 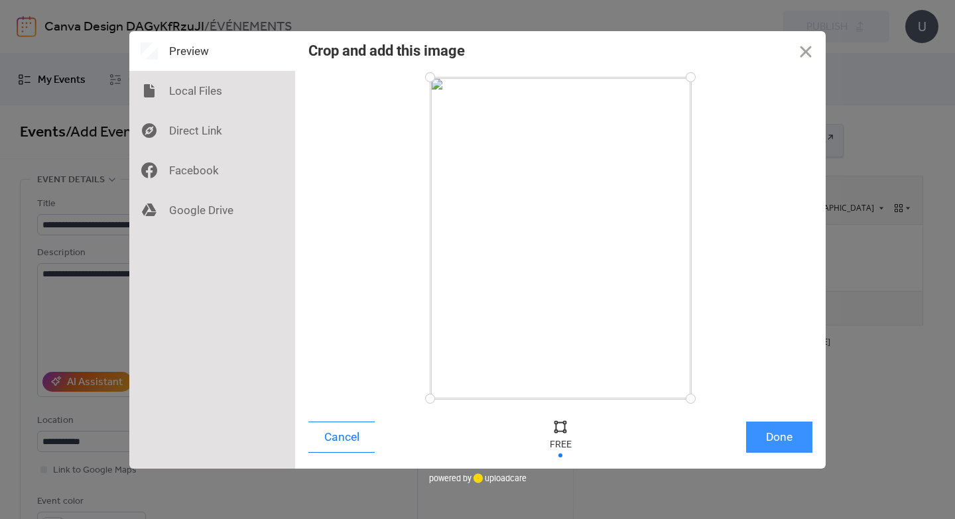 I want to click on div: Google Drive, so click(x=212, y=210).